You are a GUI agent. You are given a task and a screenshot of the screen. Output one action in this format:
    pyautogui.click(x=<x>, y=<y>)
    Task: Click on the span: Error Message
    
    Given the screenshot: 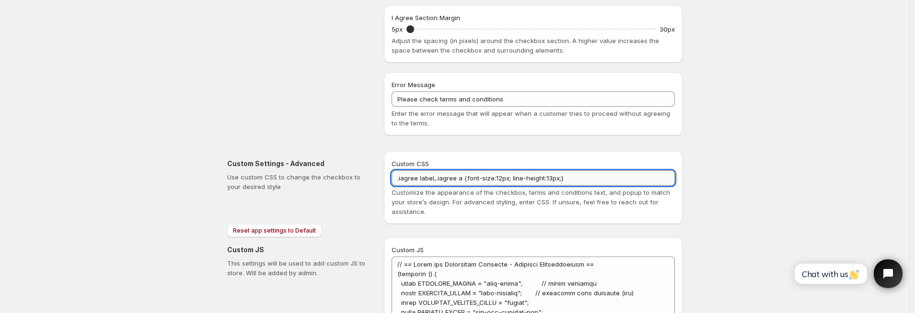 What is the action you would take?
    pyautogui.click(x=413, y=85)
    